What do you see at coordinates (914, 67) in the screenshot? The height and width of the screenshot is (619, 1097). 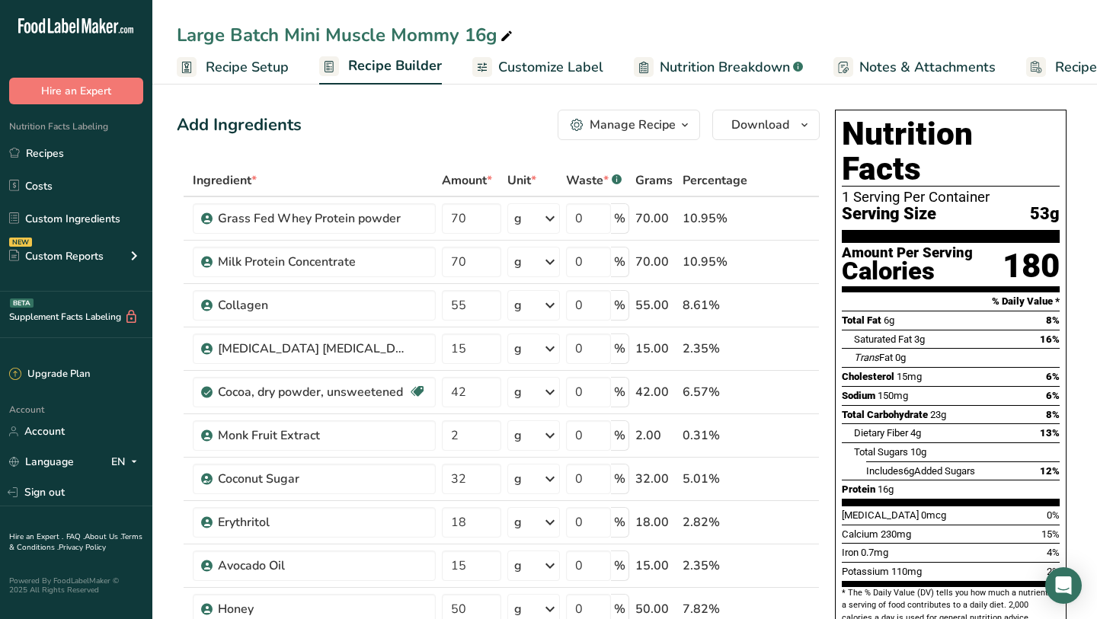 I see `a: Notes & Attachments` at bounding box center [914, 67].